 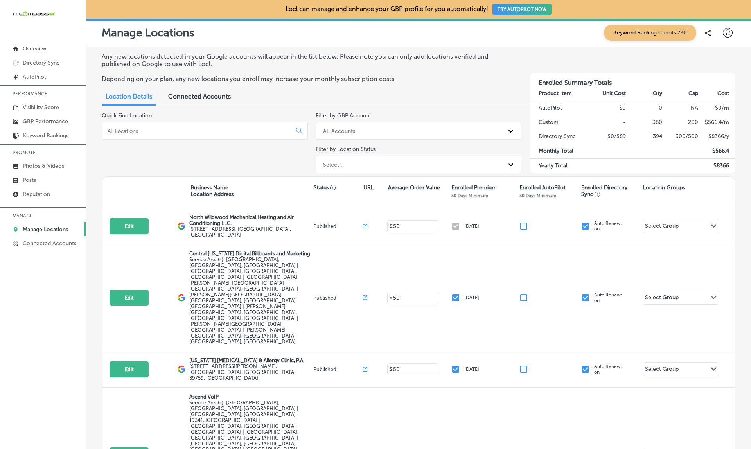 I want to click on td: Custom, so click(x=560, y=122).